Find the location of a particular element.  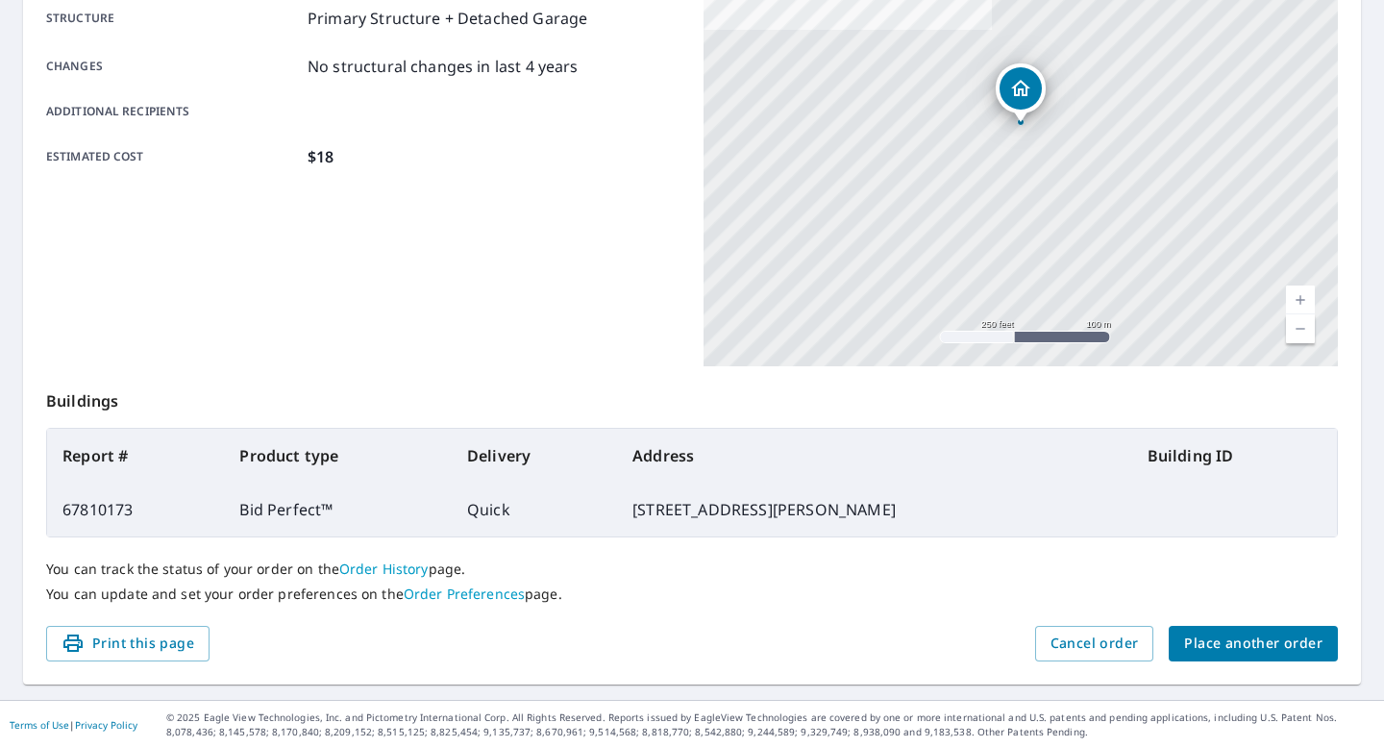

th: Product type is located at coordinates (337, 456).